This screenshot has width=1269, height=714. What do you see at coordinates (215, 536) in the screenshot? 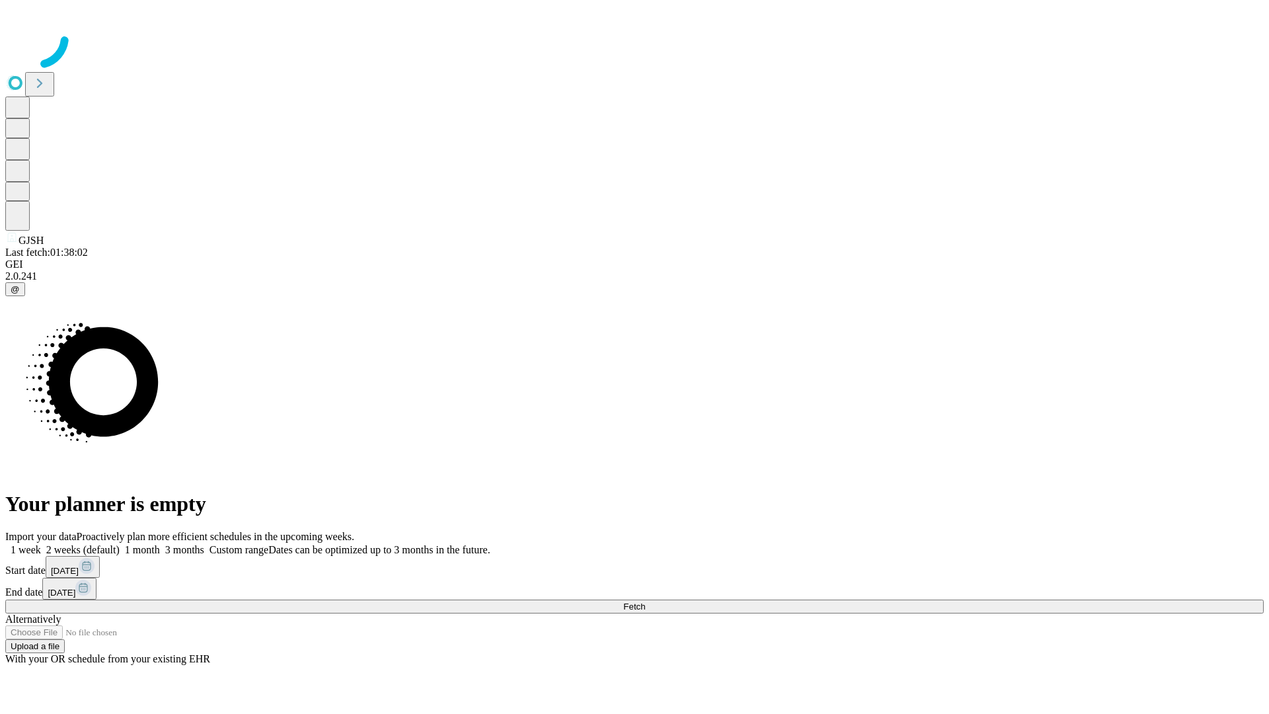
I see `span: Proactively plan more efficient schedules in the upcoming weeks.` at bounding box center [215, 536].